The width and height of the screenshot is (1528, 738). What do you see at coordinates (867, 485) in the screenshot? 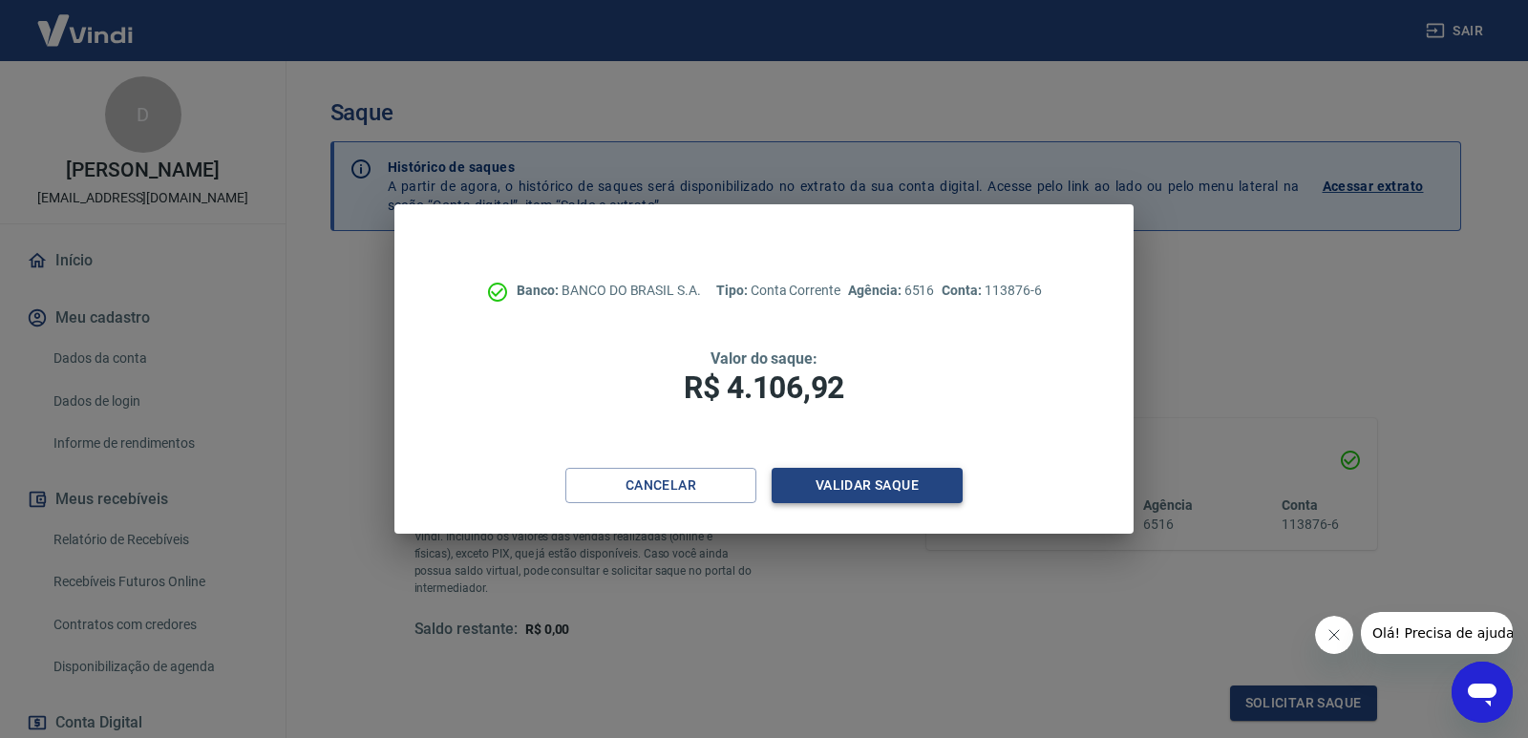
I see `button: Validar saque` at bounding box center [867, 485].